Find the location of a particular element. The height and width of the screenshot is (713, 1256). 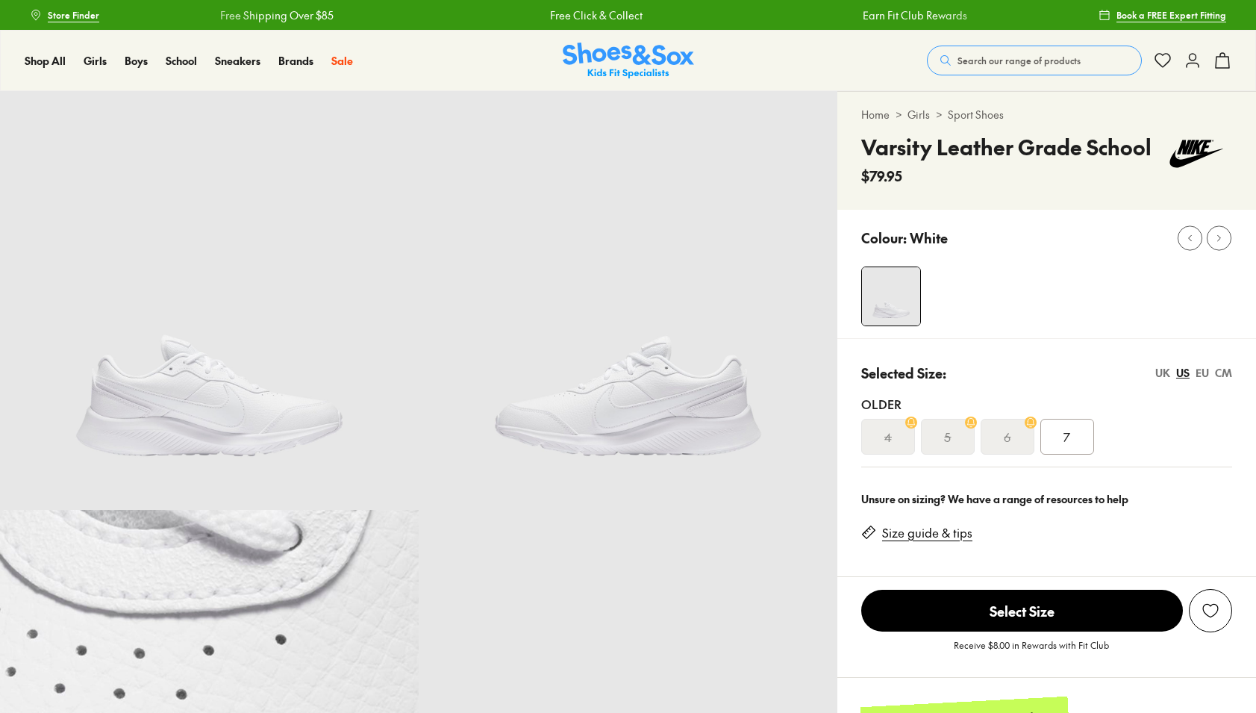

span: Select Size is located at coordinates (1021, 610).